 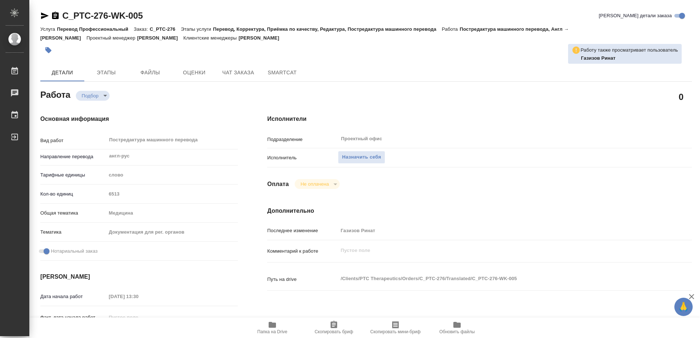 I want to click on div: слово, so click(x=172, y=175).